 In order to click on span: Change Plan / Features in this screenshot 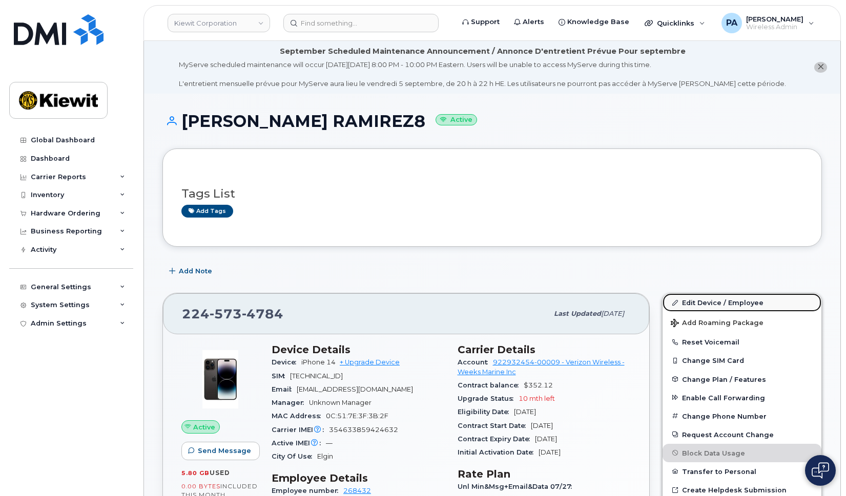, I will do `click(724, 379)`.